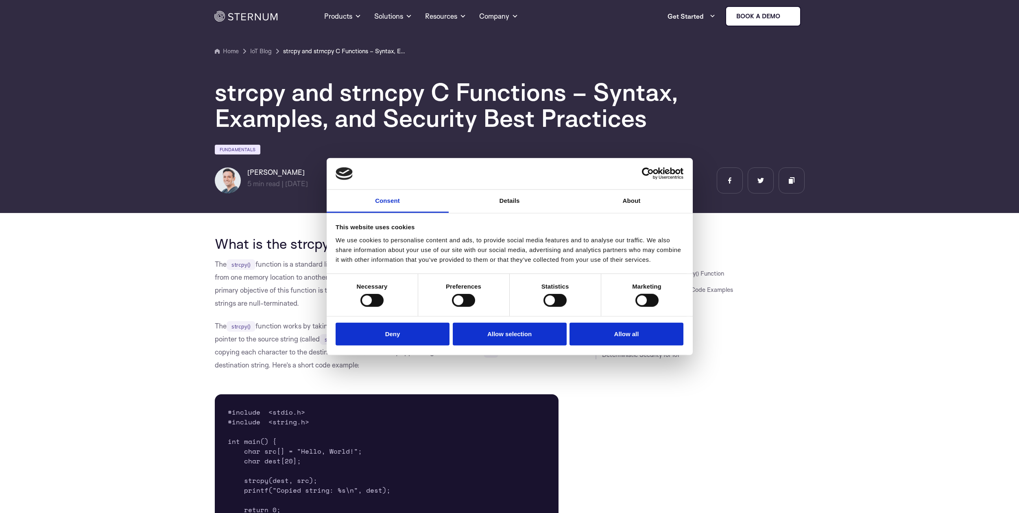 Image resolution: width=1019 pixels, height=513 pixels. What do you see at coordinates (499, 16) in the screenshot?
I see `a: Company` at bounding box center [499, 16].